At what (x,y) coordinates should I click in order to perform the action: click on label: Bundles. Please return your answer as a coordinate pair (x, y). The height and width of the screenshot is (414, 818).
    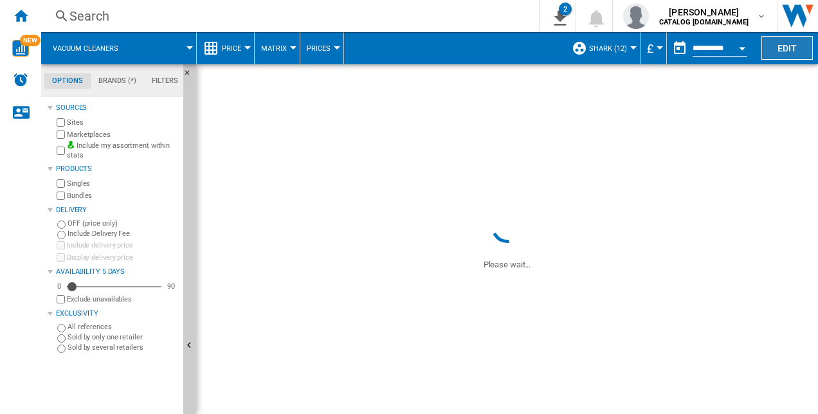
    Looking at the image, I should click on (122, 195).